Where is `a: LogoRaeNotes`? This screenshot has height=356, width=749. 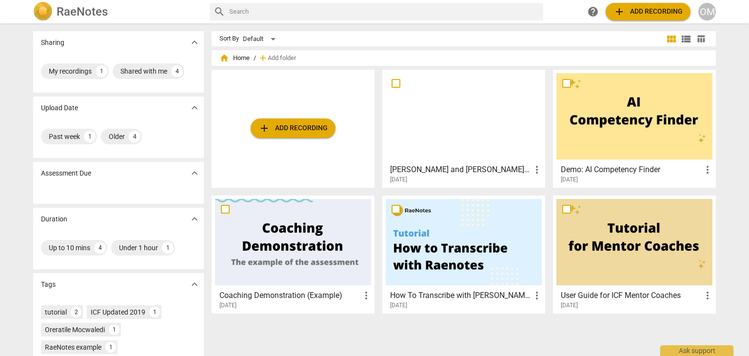 a: LogoRaeNotes is located at coordinates (118, 12).